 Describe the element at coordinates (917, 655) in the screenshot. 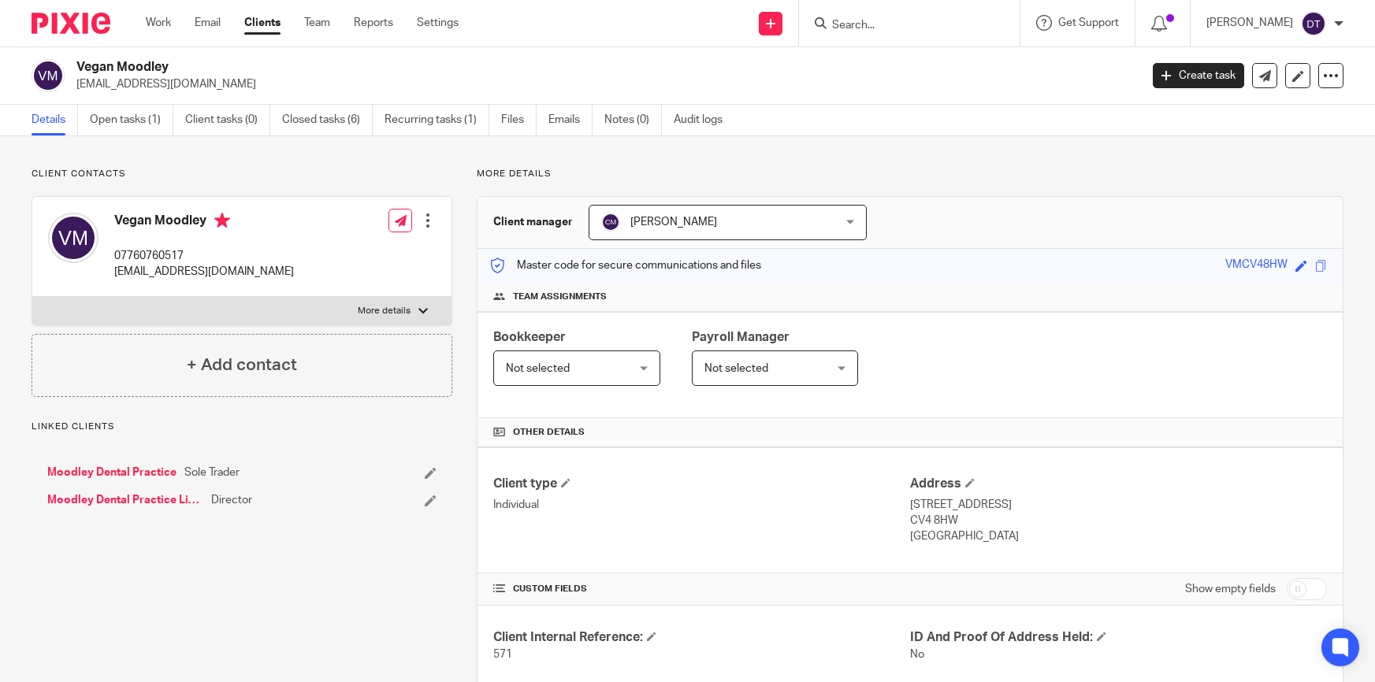

I see `span: No` at that location.